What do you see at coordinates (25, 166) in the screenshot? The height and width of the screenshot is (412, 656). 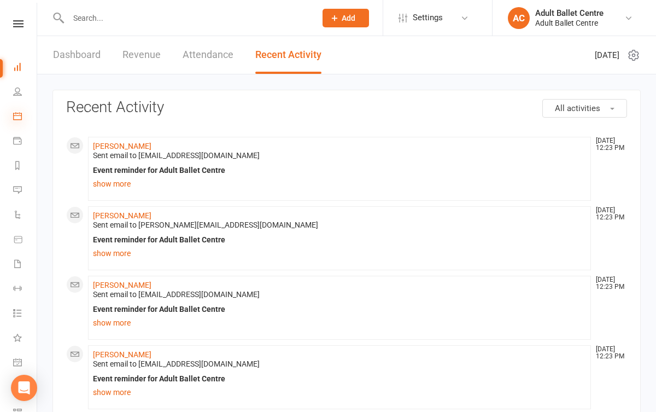 I see `a: Reports` at bounding box center [25, 166].